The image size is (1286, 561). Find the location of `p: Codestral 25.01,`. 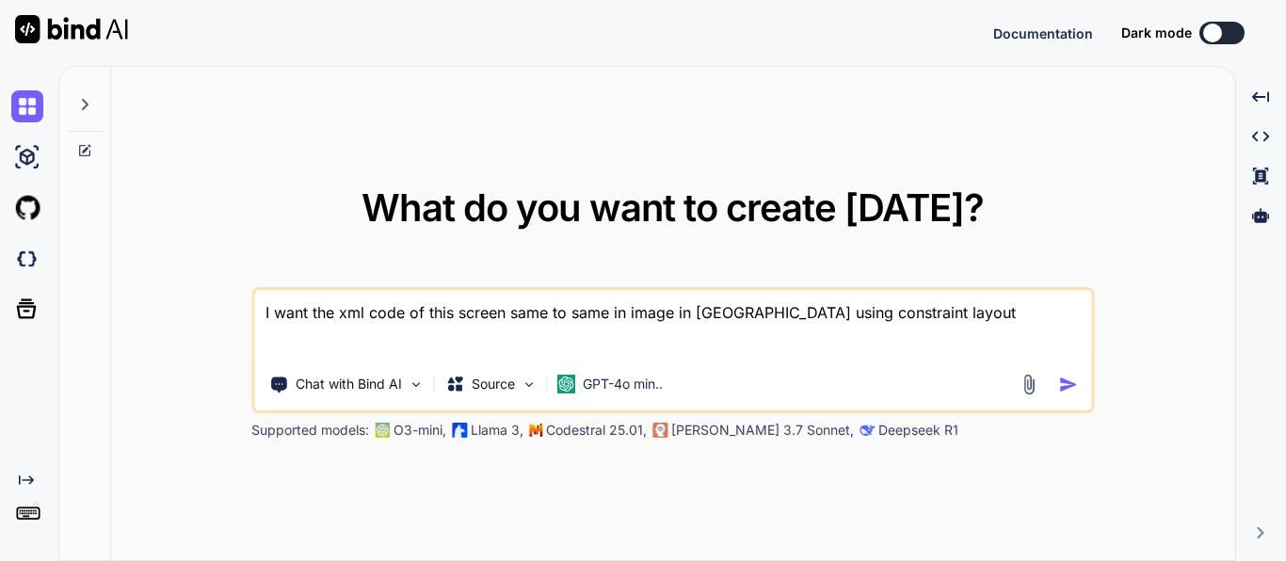

p: Codestral 25.01, is located at coordinates (596, 430).